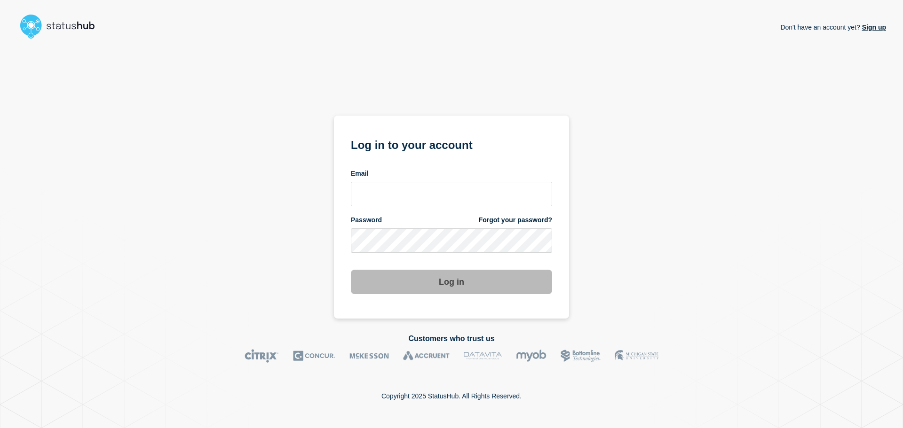 The height and width of the screenshot is (428, 903). What do you see at coordinates (531, 356) in the screenshot?
I see `img: myob logo` at bounding box center [531, 356].